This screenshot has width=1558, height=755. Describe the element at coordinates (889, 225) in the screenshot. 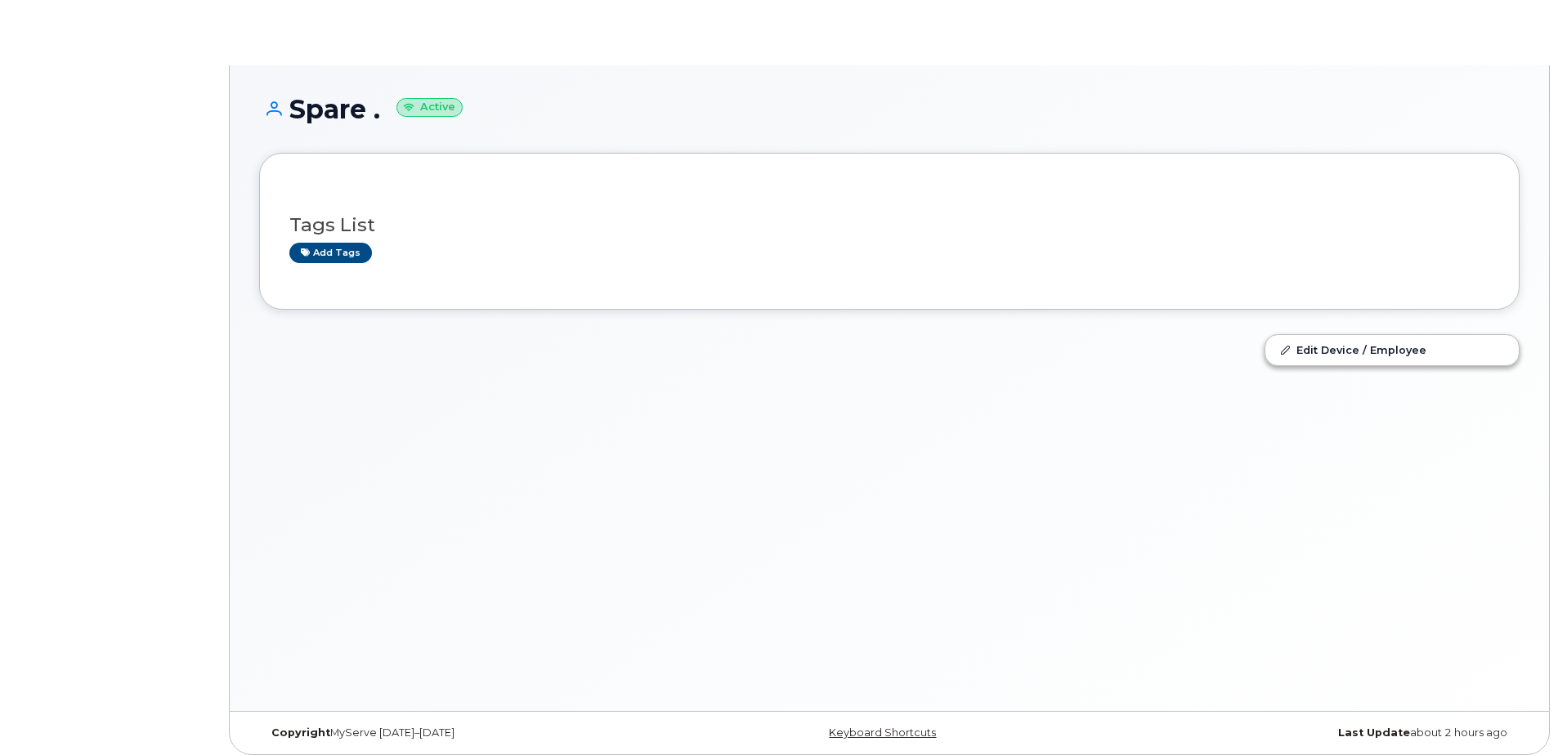

I see `h3: Tags List` at that location.